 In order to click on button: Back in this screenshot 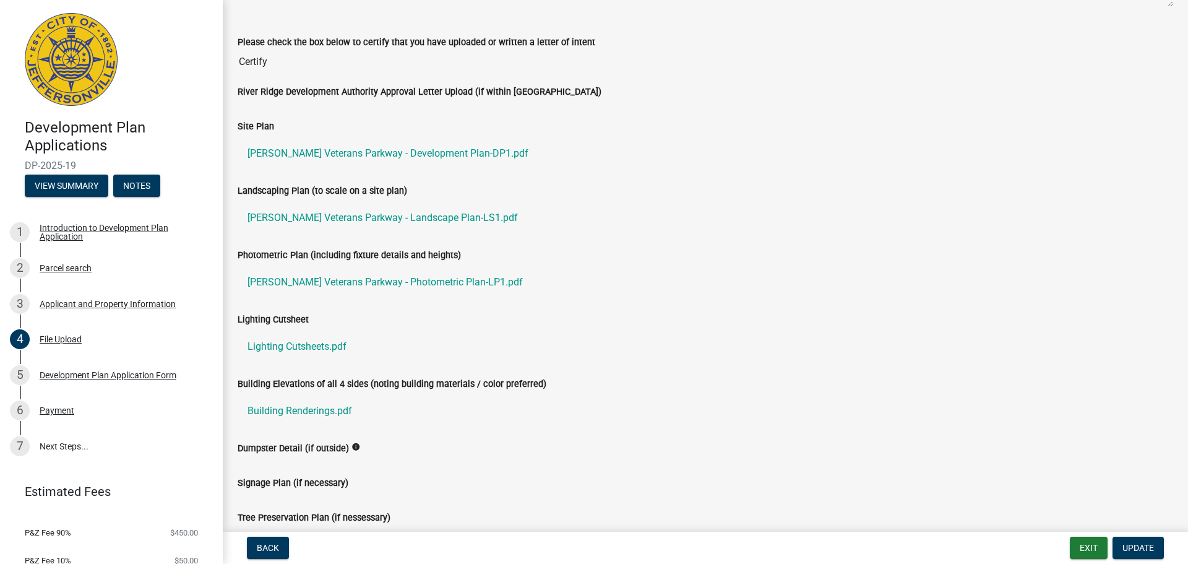, I will do `click(268, 547)`.